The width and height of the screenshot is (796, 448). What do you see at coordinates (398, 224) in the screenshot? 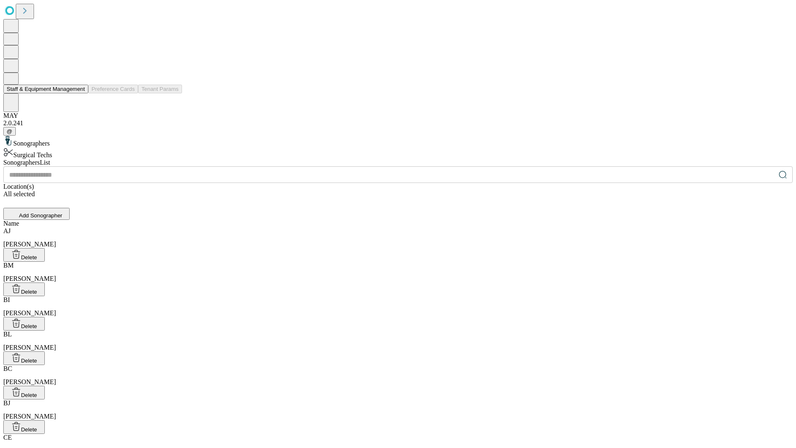
I see `div: Name` at bounding box center [398, 224].